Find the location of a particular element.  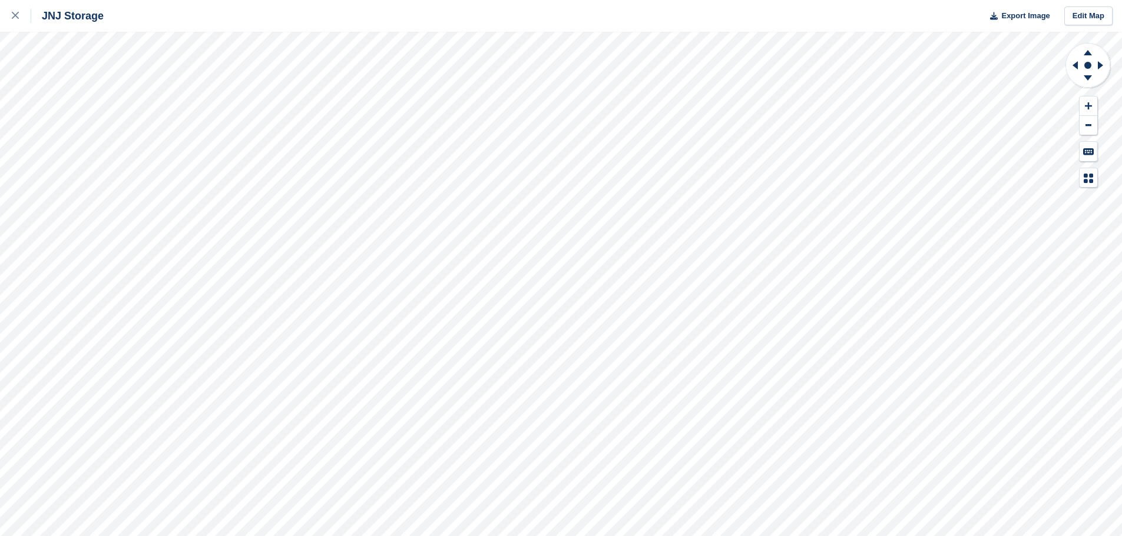

button: Keyboard Shortcuts is located at coordinates (1088, 151).